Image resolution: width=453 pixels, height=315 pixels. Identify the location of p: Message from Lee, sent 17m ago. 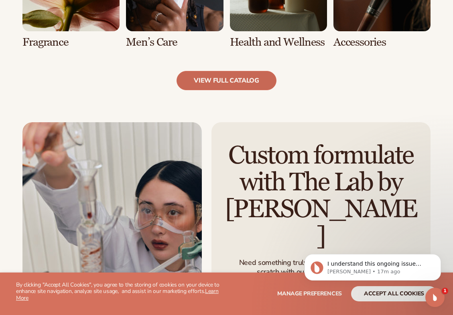
(87, 35).